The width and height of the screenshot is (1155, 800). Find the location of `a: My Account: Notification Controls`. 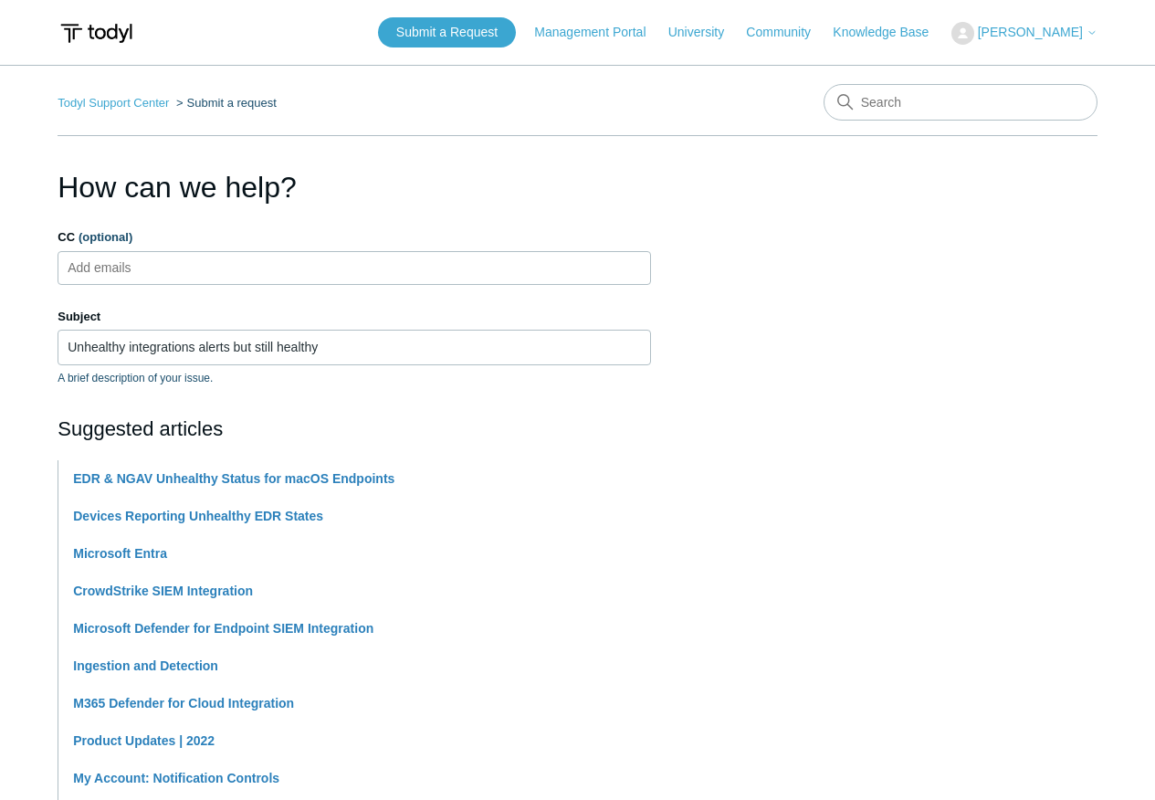

a: My Account: Notification Controls is located at coordinates (176, 778).